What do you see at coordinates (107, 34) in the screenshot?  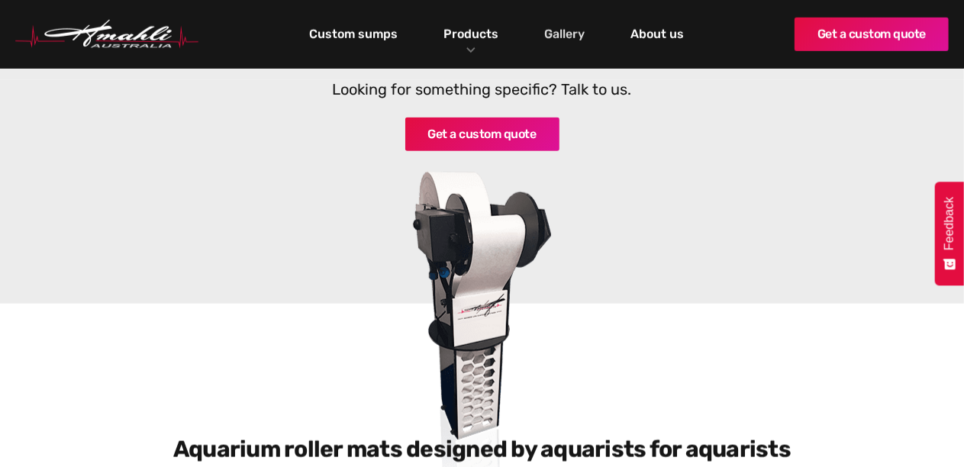 I see `a: home` at bounding box center [107, 34].